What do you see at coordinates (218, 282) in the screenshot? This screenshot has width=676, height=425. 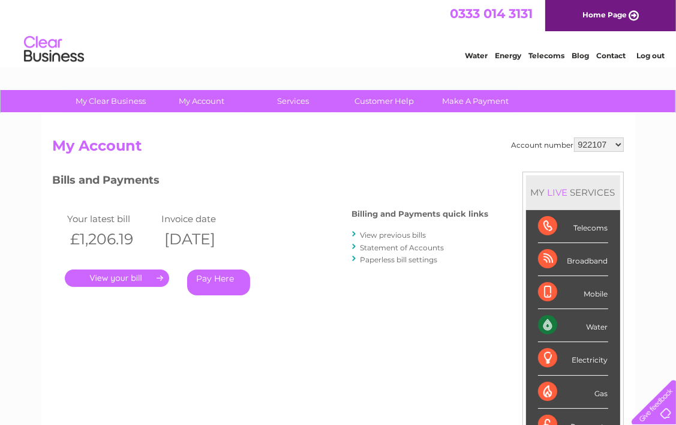 I see `a: Pay Here` at bounding box center [218, 282].